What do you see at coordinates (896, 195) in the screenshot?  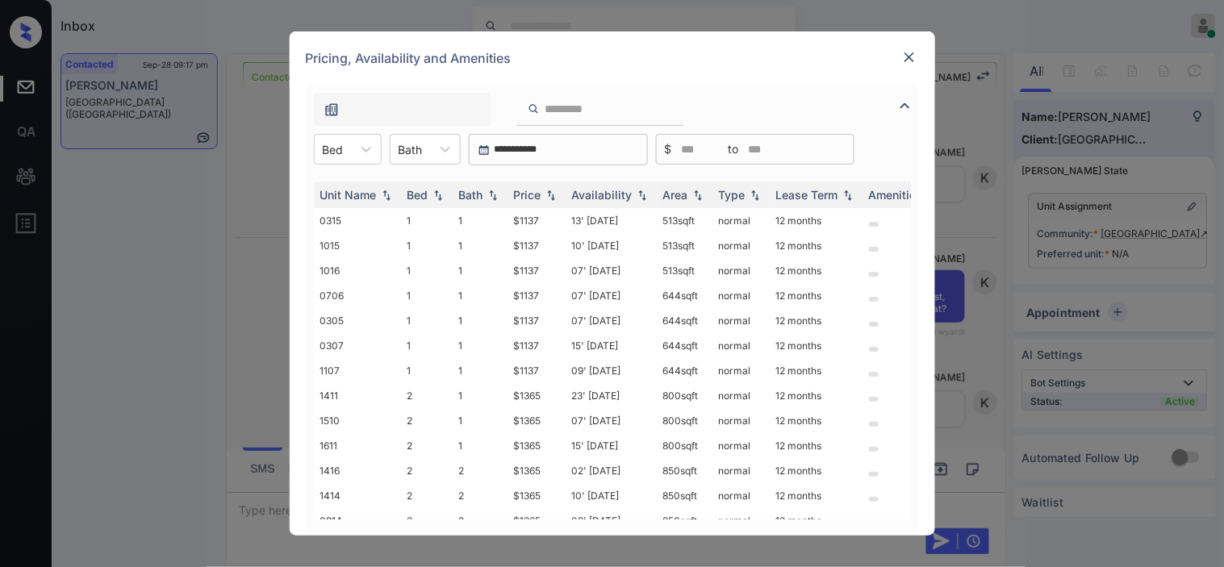 I see `div: Amenities` at bounding box center [896, 195].